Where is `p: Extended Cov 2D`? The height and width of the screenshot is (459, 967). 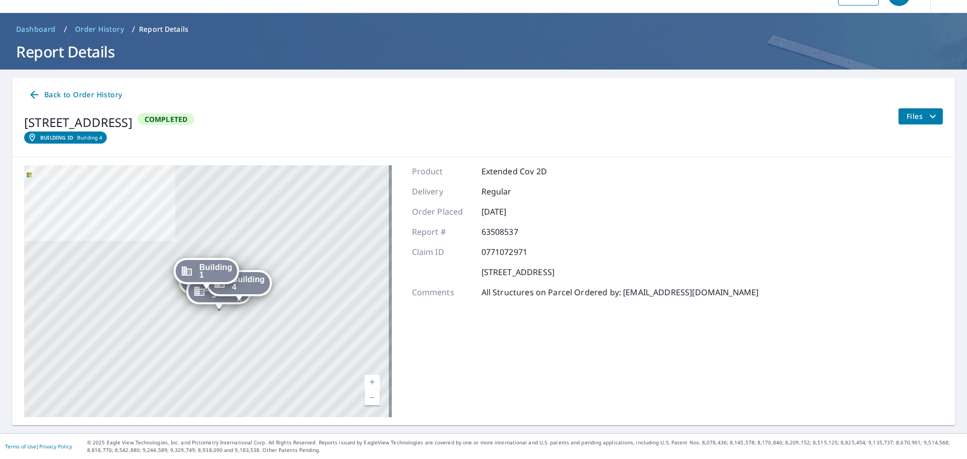
p: Extended Cov 2D is located at coordinates (514, 171).